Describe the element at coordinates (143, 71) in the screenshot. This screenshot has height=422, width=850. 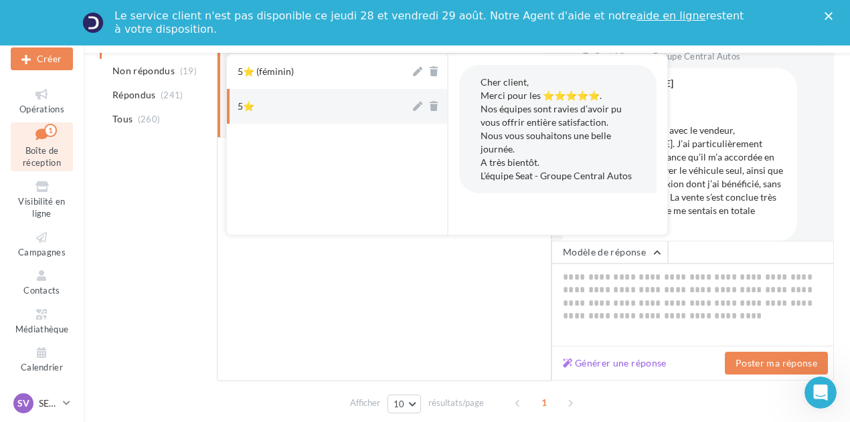
I see `span: Non répondus` at that location.